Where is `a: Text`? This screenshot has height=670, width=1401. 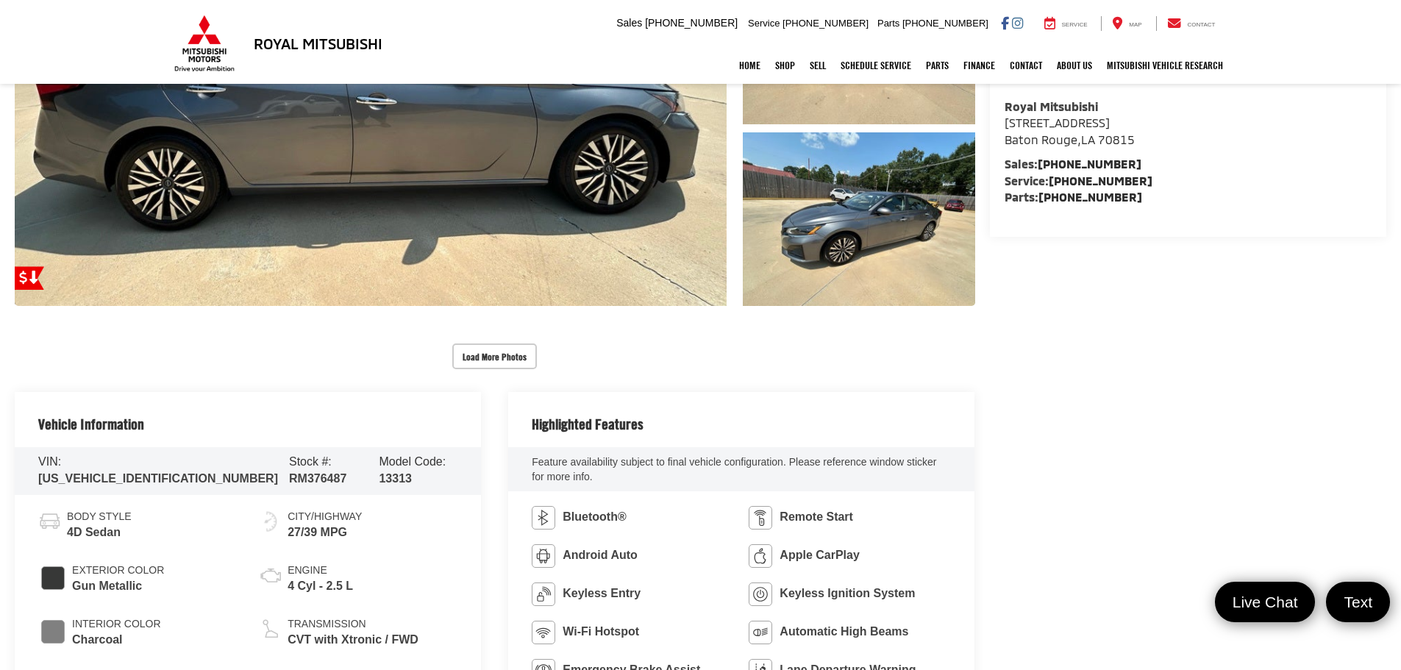
a: Text is located at coordinates (1358, 602).